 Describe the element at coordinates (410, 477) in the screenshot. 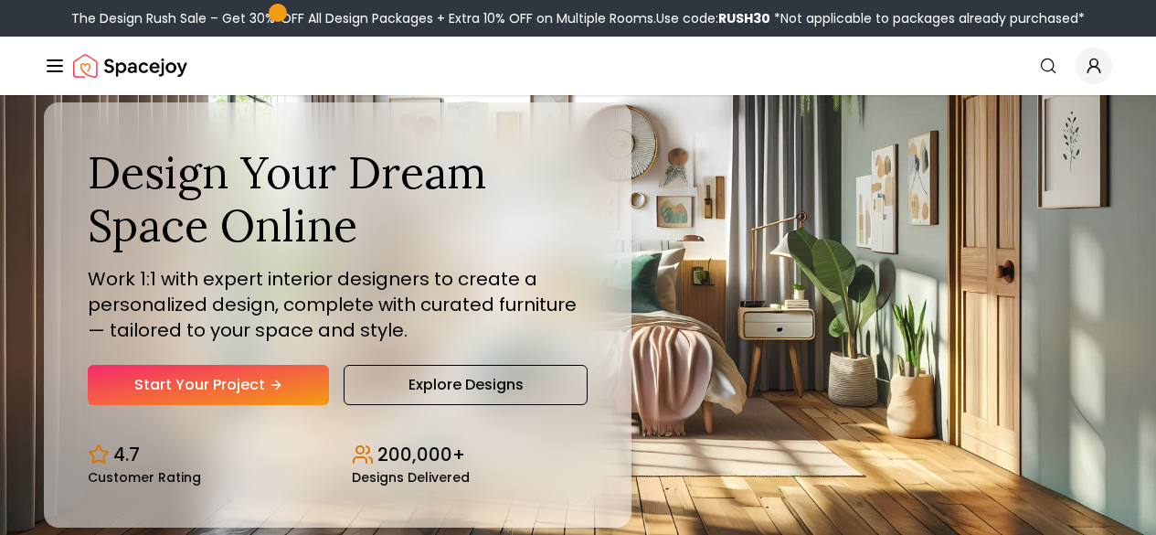

I see `small: Designs Delivered` at that location.